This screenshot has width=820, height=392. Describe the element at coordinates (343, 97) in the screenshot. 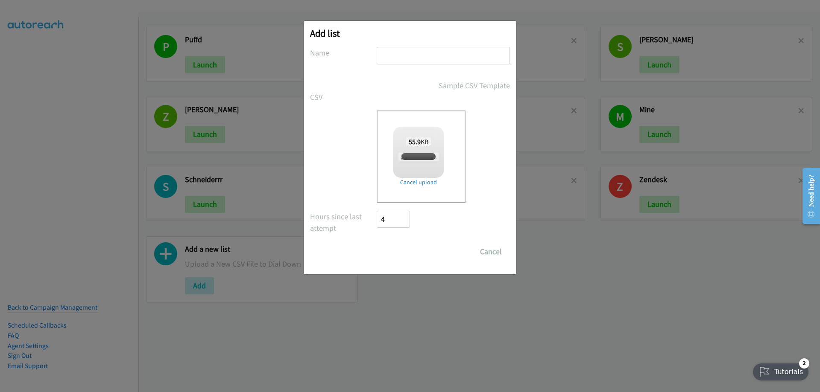

I see `label: CSV` at that location.